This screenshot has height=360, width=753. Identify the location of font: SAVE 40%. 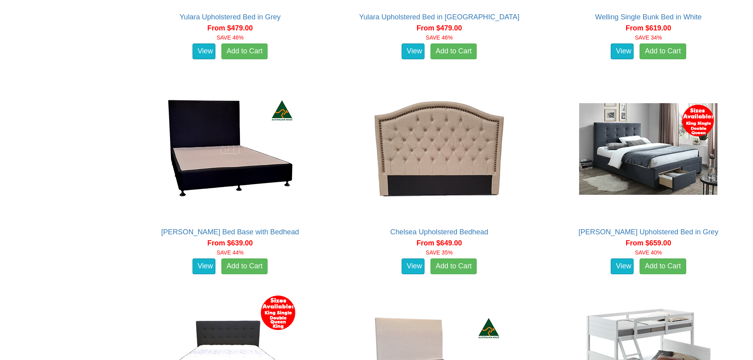
(648, 253).